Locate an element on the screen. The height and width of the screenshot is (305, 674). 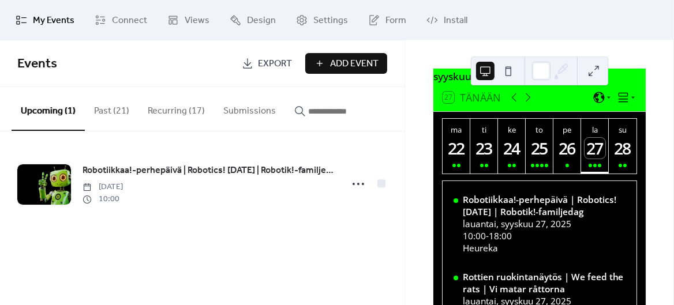
a: Install is located at coordinates (446, 20).